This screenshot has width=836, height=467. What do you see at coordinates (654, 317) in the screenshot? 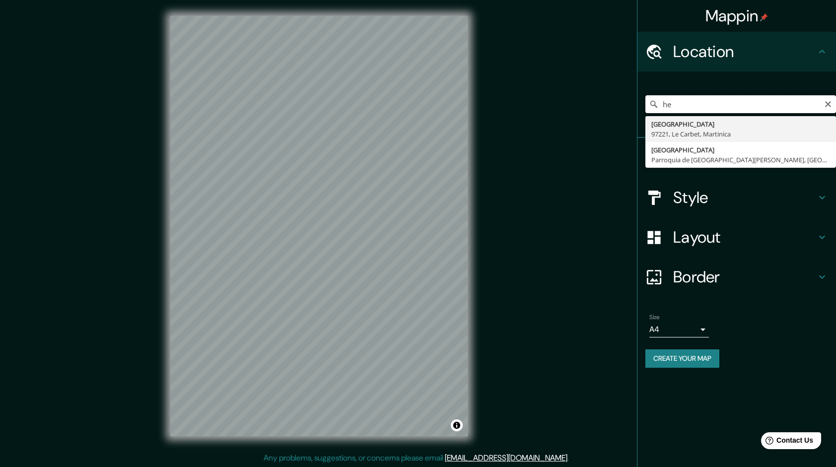
I see `label: Size` at bounding box center [654, 317].